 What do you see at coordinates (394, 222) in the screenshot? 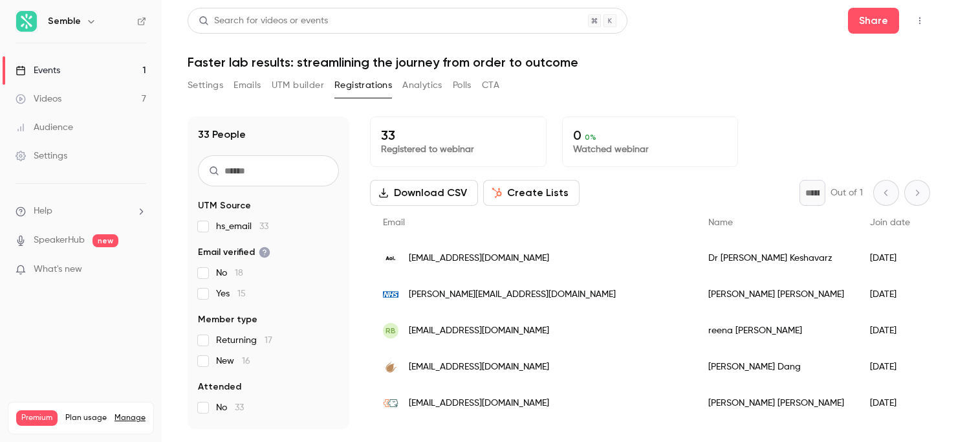
I see `span: Email` at bounding box center [394, 222].